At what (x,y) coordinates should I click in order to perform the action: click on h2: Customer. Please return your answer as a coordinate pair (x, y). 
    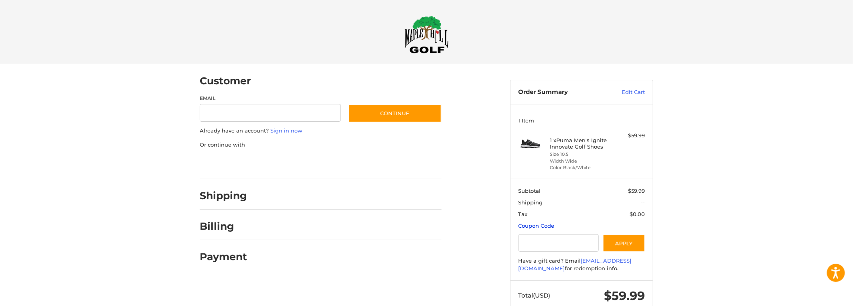
    Looking at the image, I should click on (225, 81).